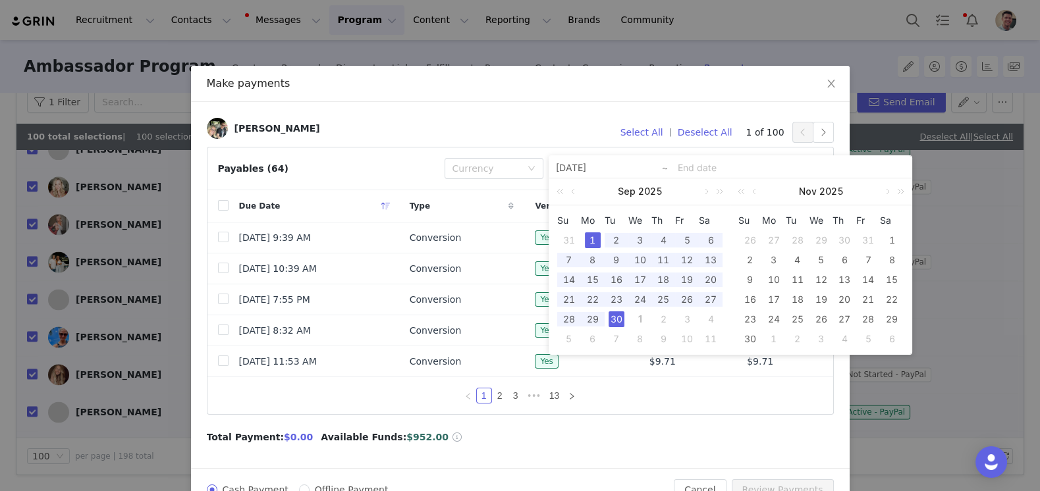  Describe the element at coordinates (892, 300) in the screenshot. I see `td: November 22, 2025` at that location.